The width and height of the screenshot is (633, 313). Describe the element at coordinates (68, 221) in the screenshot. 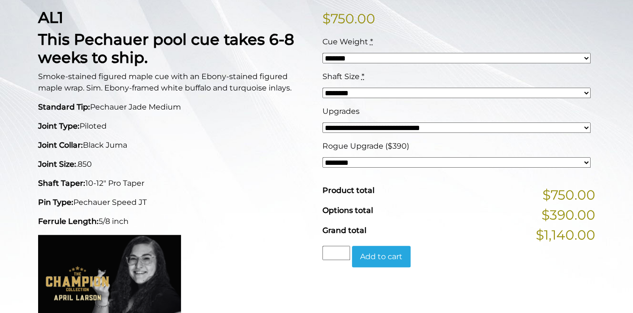

I see `strong: Ferrule Length:` at that location.